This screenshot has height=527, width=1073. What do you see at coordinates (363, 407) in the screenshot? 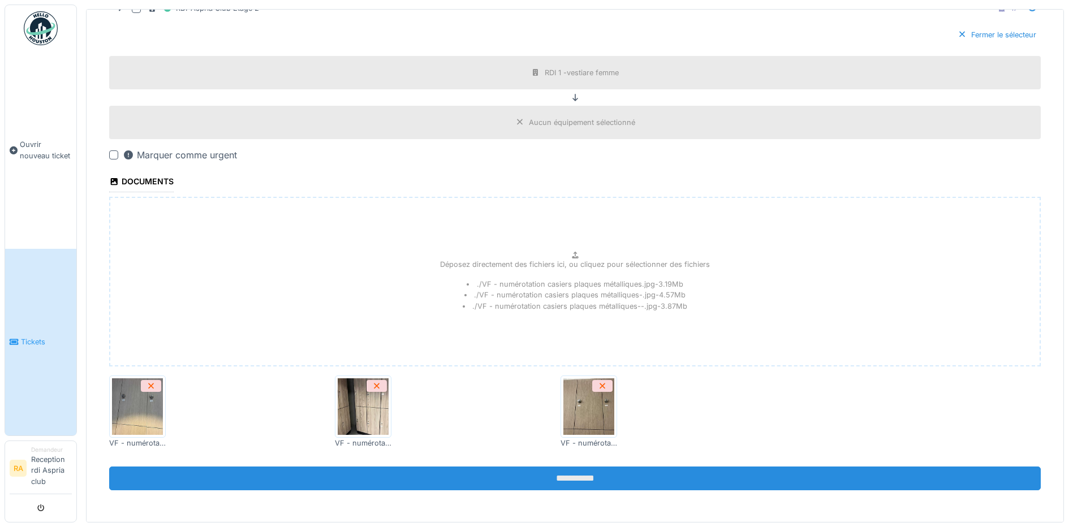
I see `img: 8of2nwq6a0mqde6gb8vfqo1zsr1x` at bounding box center [363, 407].